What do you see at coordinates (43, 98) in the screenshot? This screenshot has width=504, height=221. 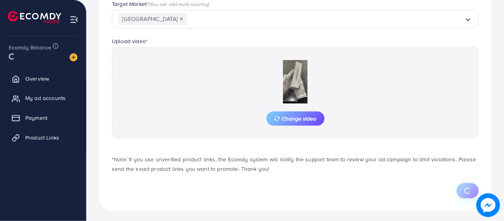 I see `a: My ad accounts` at bounding box center [43, 98].